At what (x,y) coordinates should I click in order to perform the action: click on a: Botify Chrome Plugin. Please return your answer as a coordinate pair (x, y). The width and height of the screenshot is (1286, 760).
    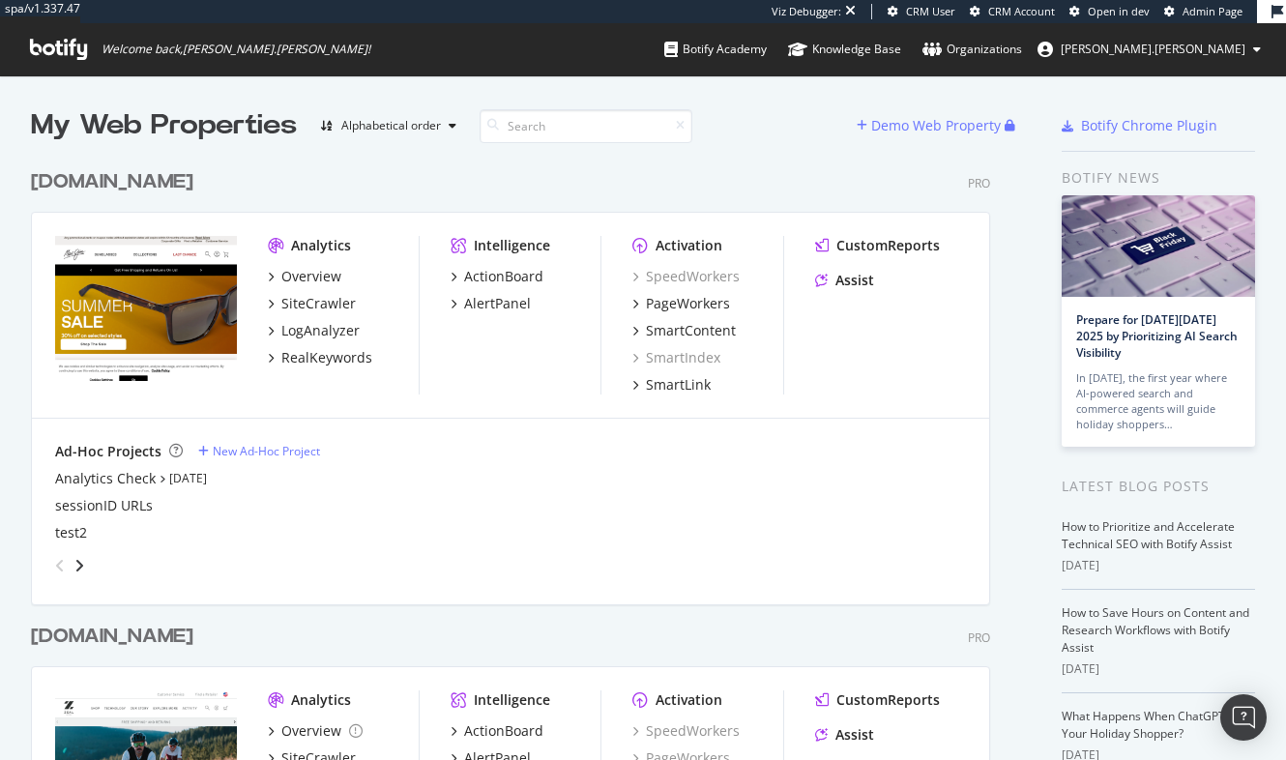
    Looking at the image, I should click on (1139, 126).